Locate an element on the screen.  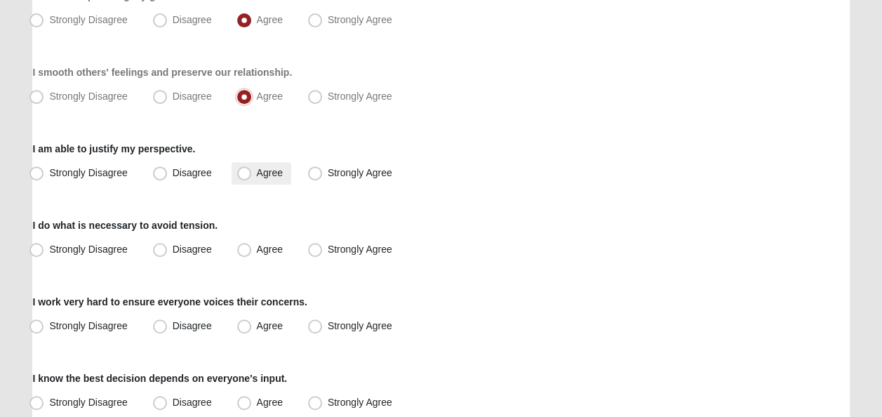
label: I know the best decision depends on everyone's input. is located at coordinates (159, 378).